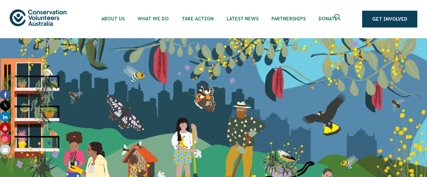 This screenshot has height=177, width=427. I want to click on span: Partnerships, so click(289, 19).